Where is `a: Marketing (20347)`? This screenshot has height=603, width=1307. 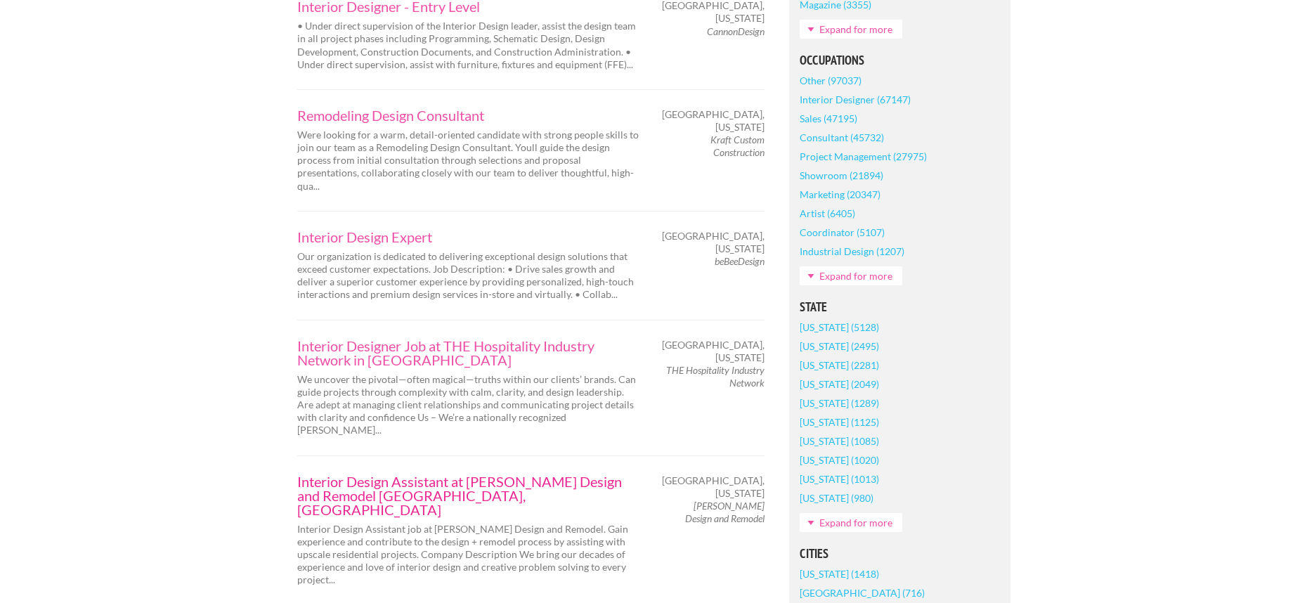
a: Marketing (20347) is located at coordinates (840, 194).